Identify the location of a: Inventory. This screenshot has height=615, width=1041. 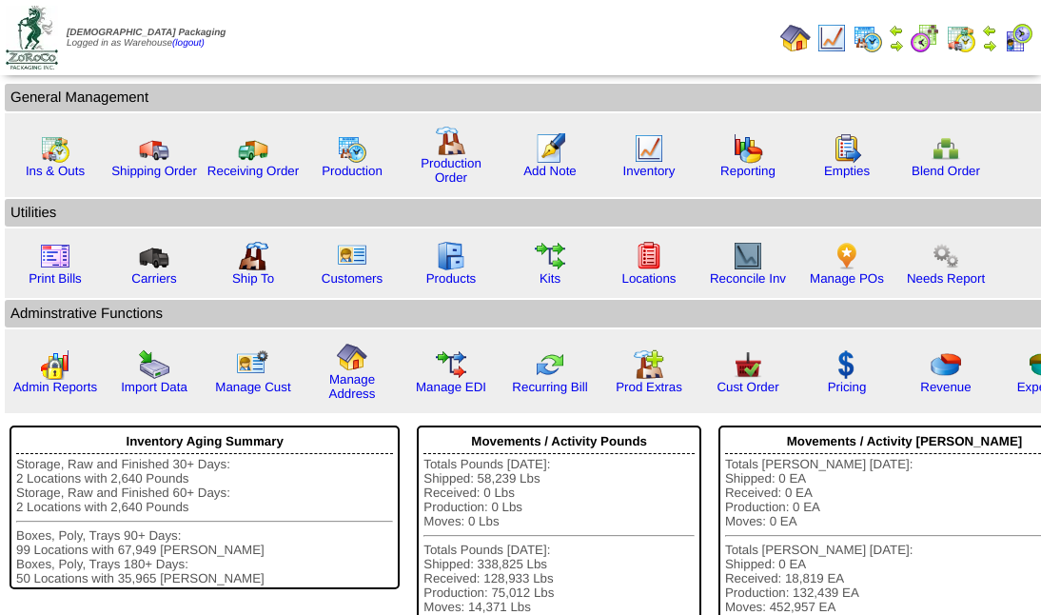
(649, 170).